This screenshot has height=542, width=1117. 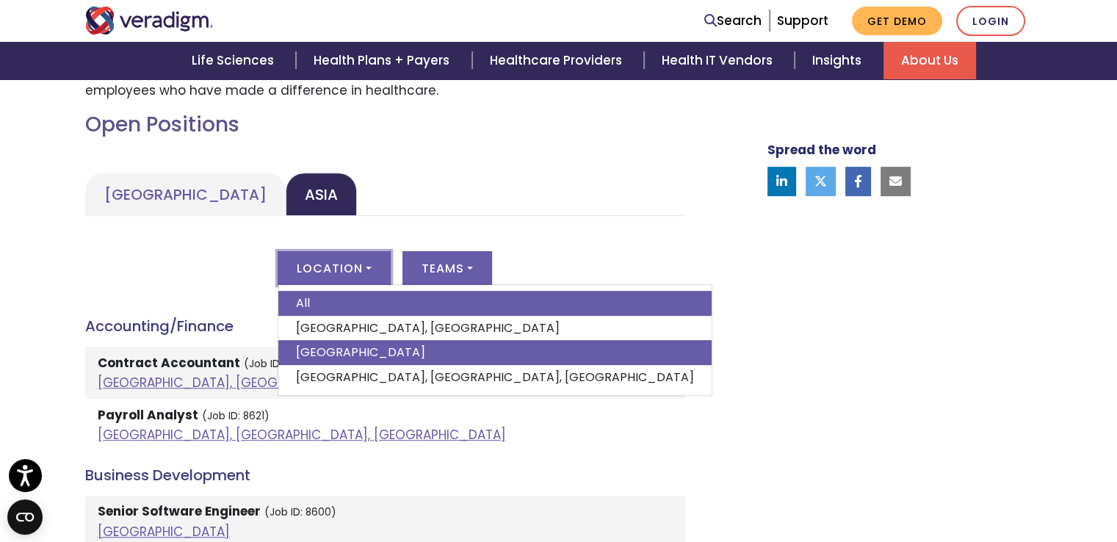 What do you see at coordinates (300, 512) in the screenshot?
I see `small: (Job ID: 8600)` at bounding box center [300, 512].